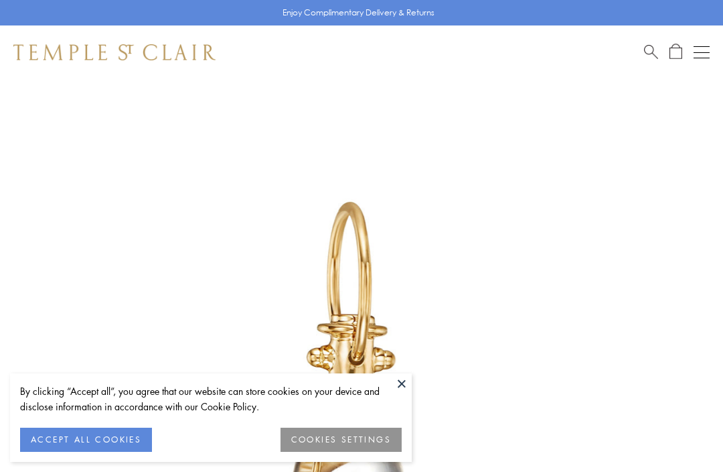  What do you see at coordinates (115, 52) in the screenshot?
I see `img: Temple St. Clair` at bounding box center [115, 52].